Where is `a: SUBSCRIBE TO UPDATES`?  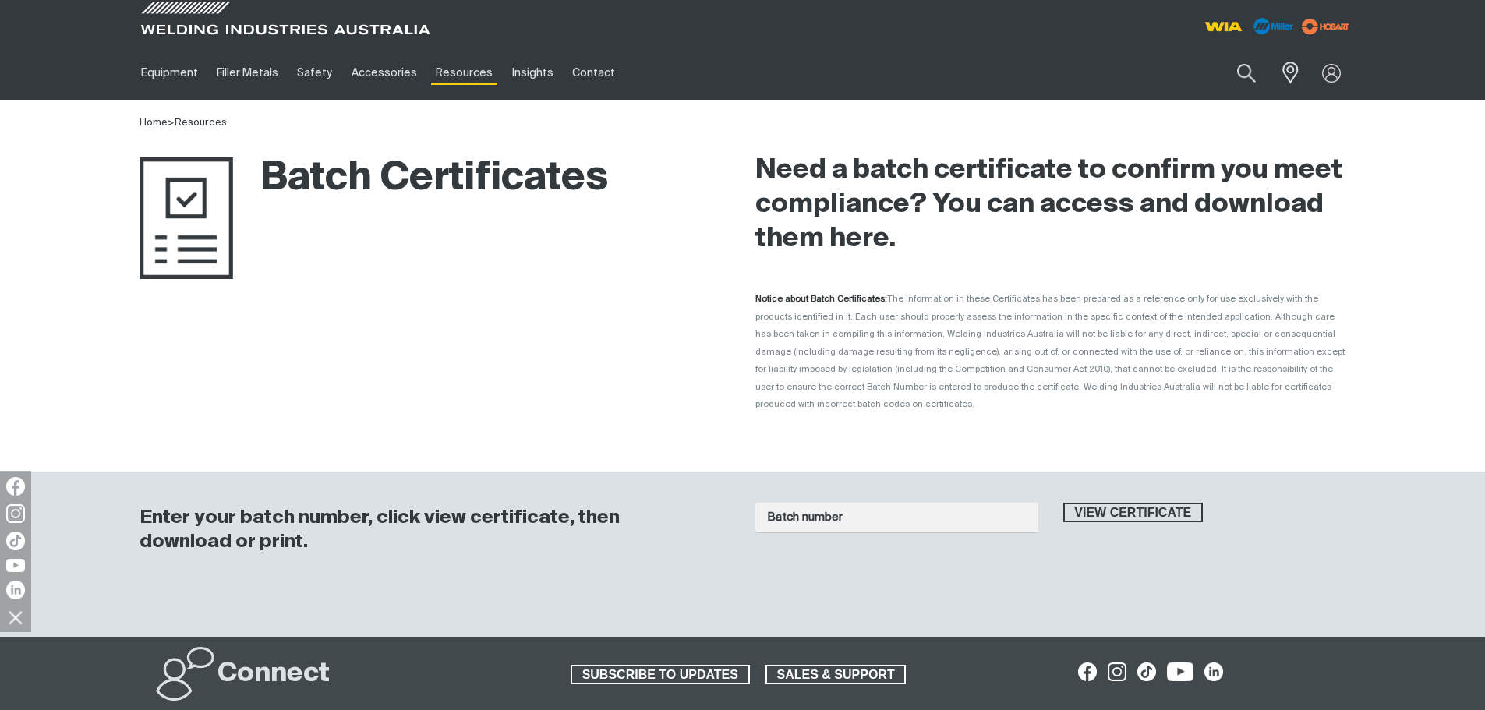 a: SUBSCRIBE TO UPDATES is located at coordinates (660, 675).